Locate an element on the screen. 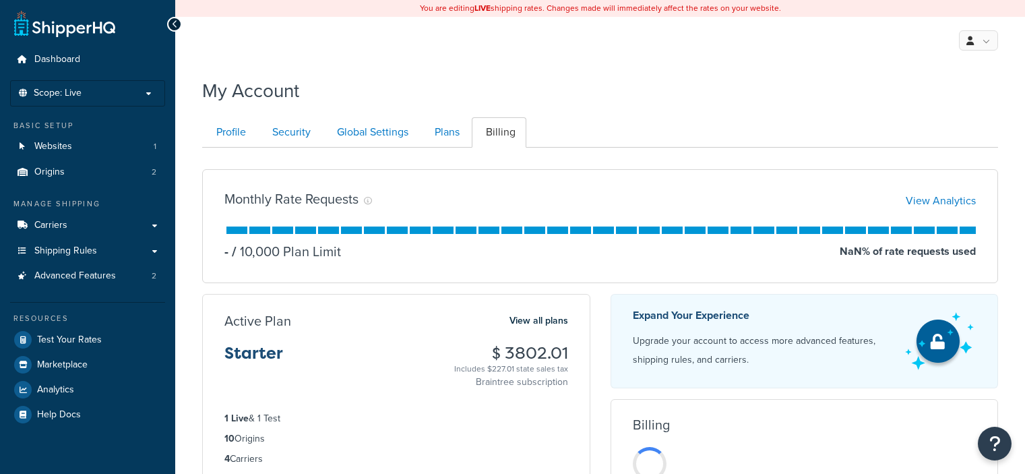 Image resolution: width=1025 pixels, height=474 pixels. span: 1 is located at coordinates (155, 146).